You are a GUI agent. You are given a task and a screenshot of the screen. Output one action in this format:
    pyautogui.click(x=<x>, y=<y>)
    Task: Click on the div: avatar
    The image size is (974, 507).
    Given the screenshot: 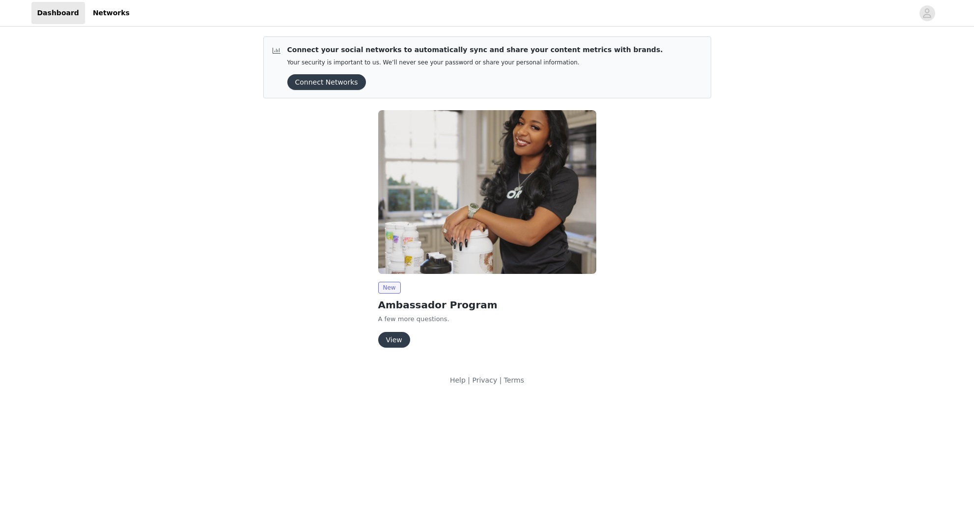 What is the action you would take?
    pyautogui.click(x=927, y=13)
    